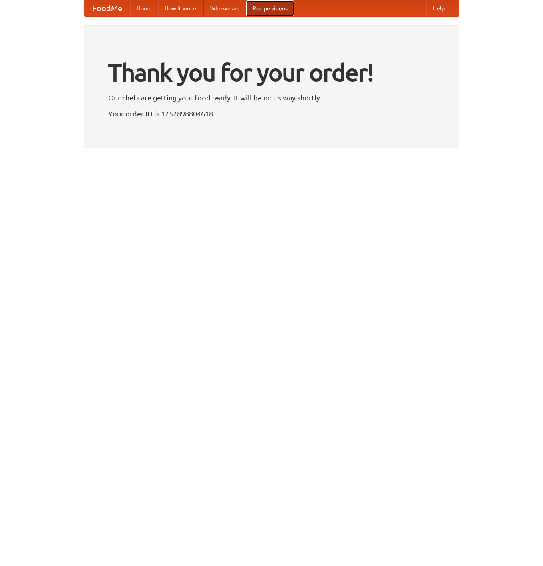 The image size is (543, 566). Describe the element at coordinates (439, 8) in the screenshot. I see `a: Help` at that location.